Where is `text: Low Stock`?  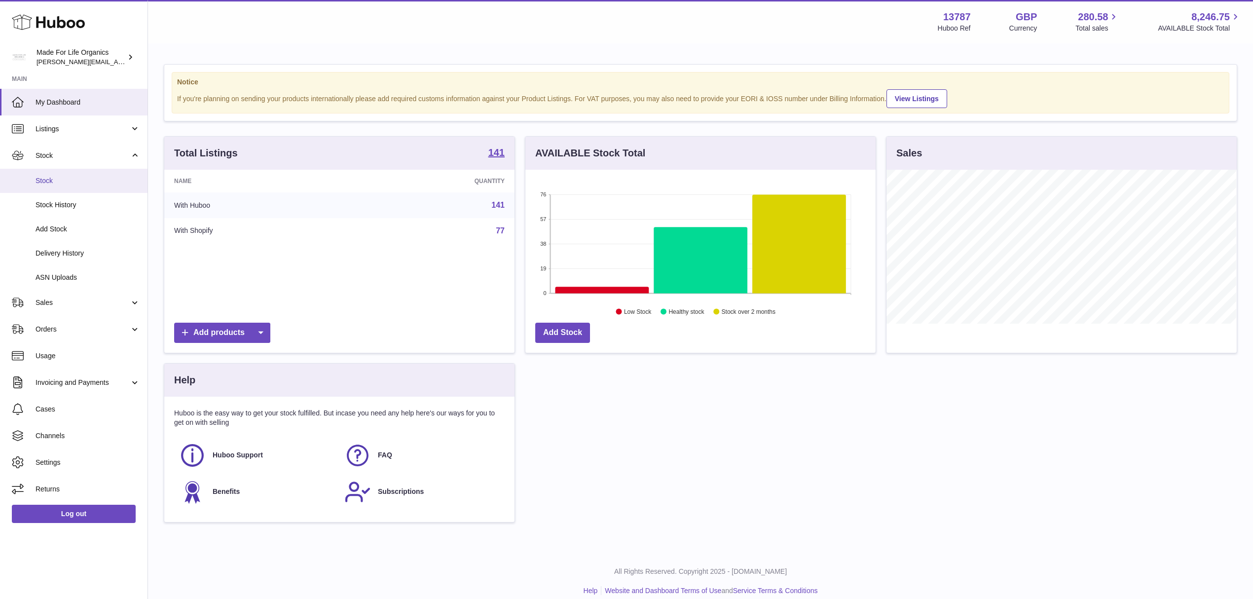
text: Low Stock is located at coordinates (638, 312).